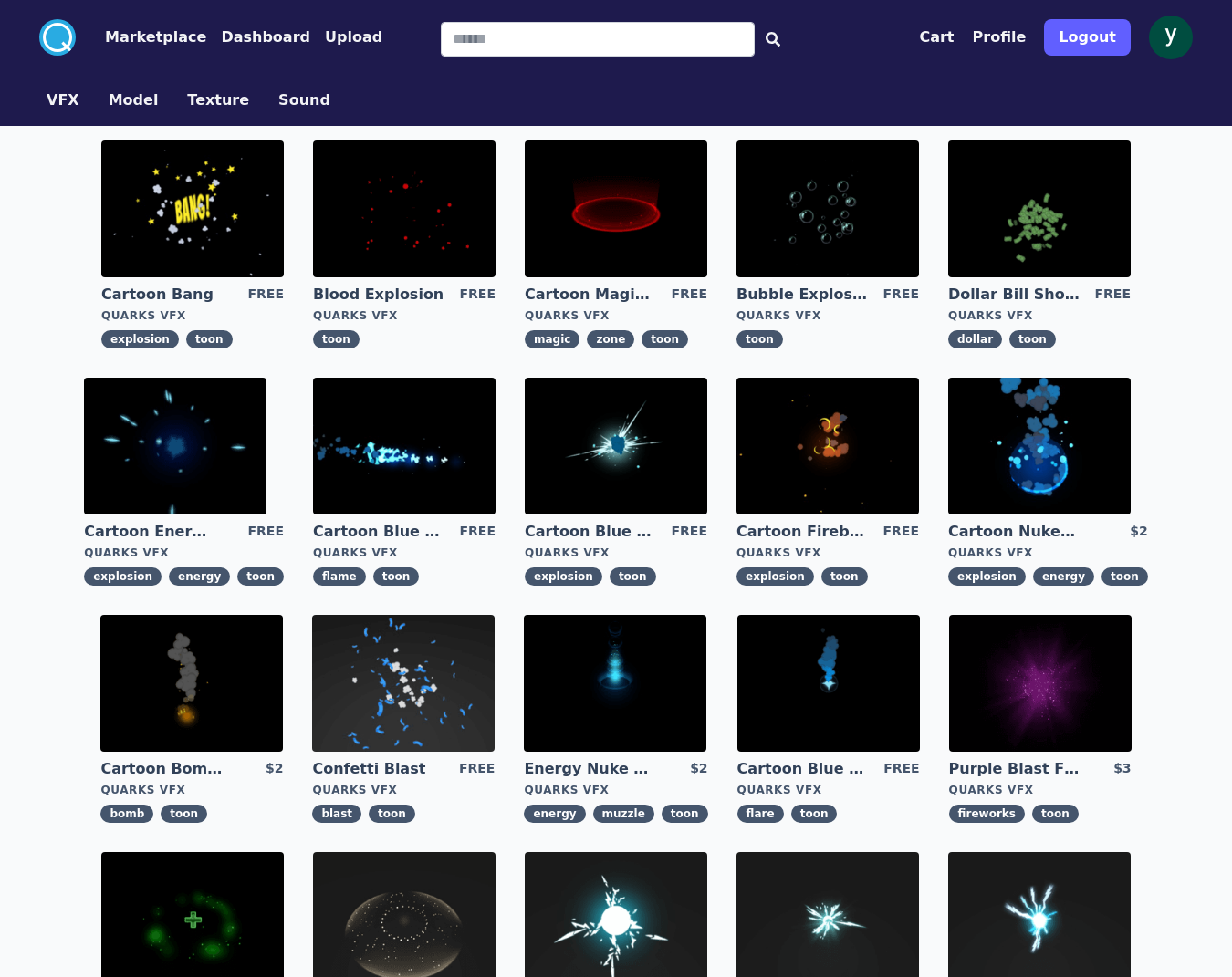  What do you see at coordinates (141, 37) in the screenshot?
I see `a: Marketplace` at bounding box center [141, 37].